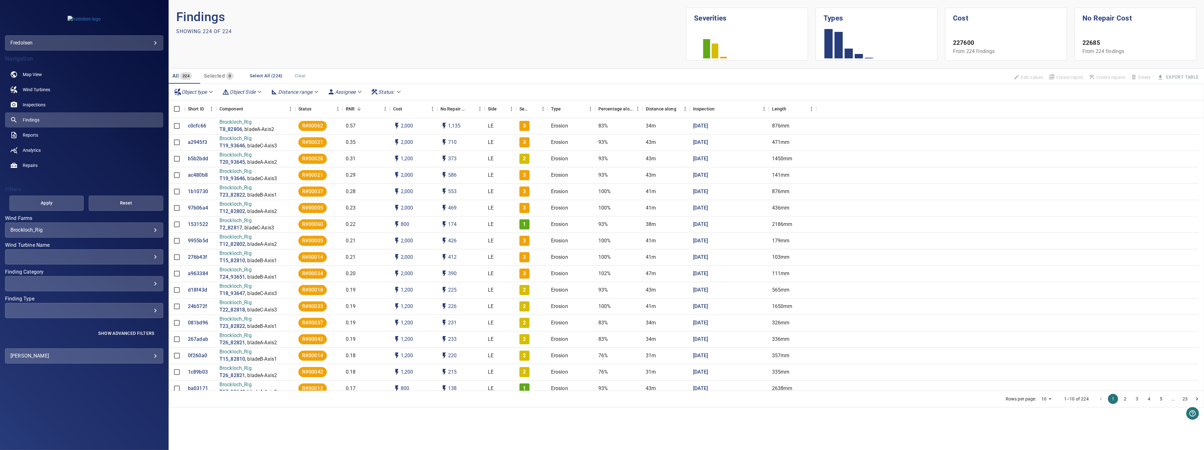 The width and height of the screenshot is (1204, 450). I want to click on div: fredolsen, so click(84, 43).